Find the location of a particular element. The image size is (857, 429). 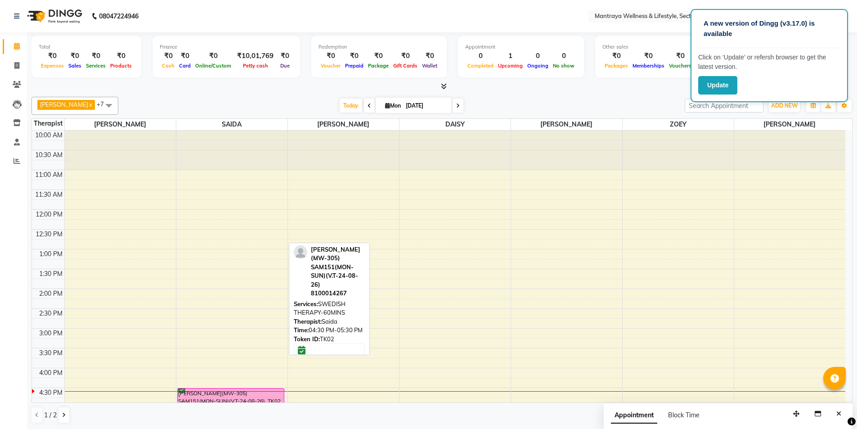

div: 11:30 AM is located at coordinates (49, 194).